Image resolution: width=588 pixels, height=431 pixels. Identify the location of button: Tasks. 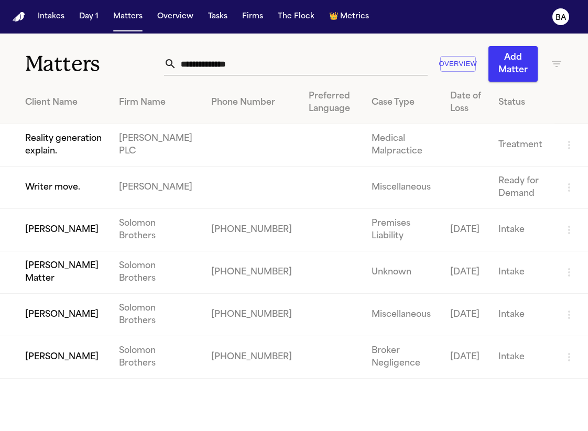
(217, 17).